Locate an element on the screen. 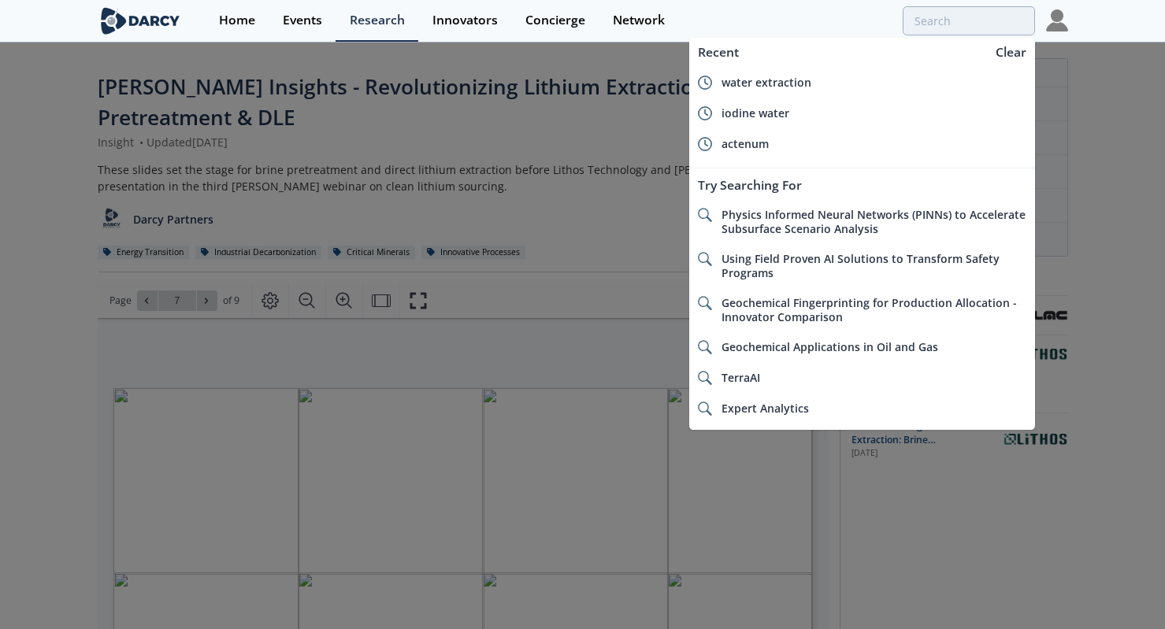 This screenshot has width=1165, height=629. div: Events is located at coordinates (302, 20).